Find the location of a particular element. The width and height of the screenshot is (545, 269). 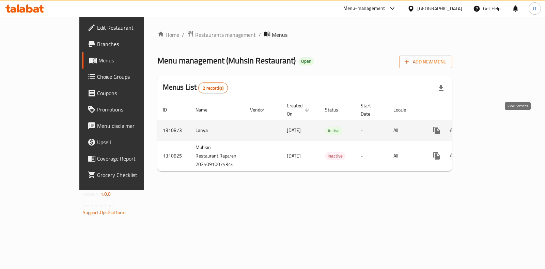

td: 1310873 is located at coordinates (174, 130).